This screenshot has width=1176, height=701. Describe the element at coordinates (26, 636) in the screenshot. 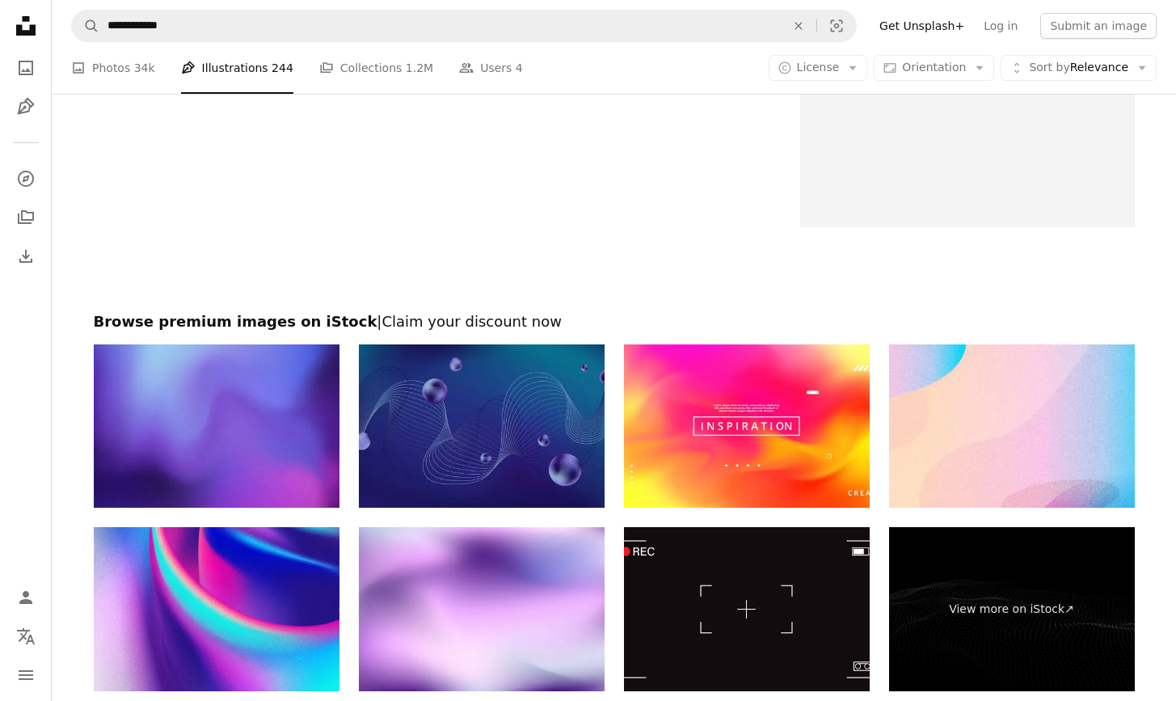

I see `button: Language` at that location.